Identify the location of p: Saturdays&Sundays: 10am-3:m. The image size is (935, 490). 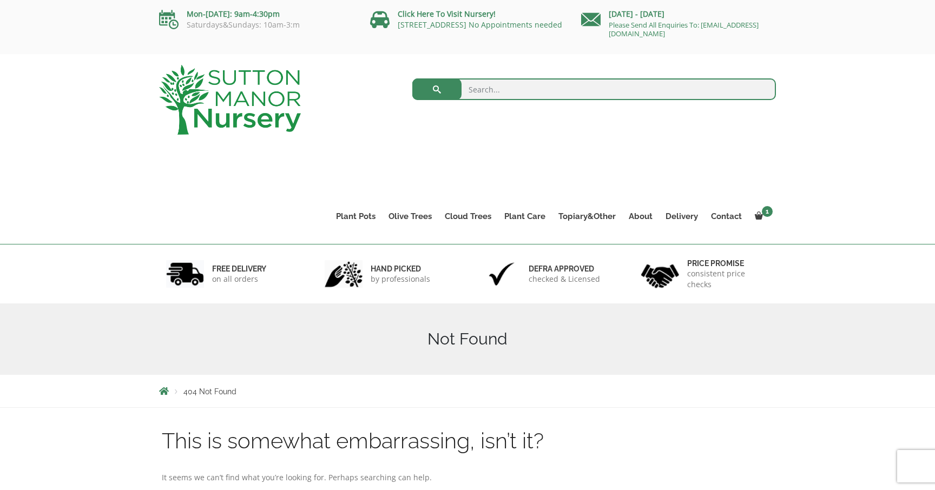
(256, 25).